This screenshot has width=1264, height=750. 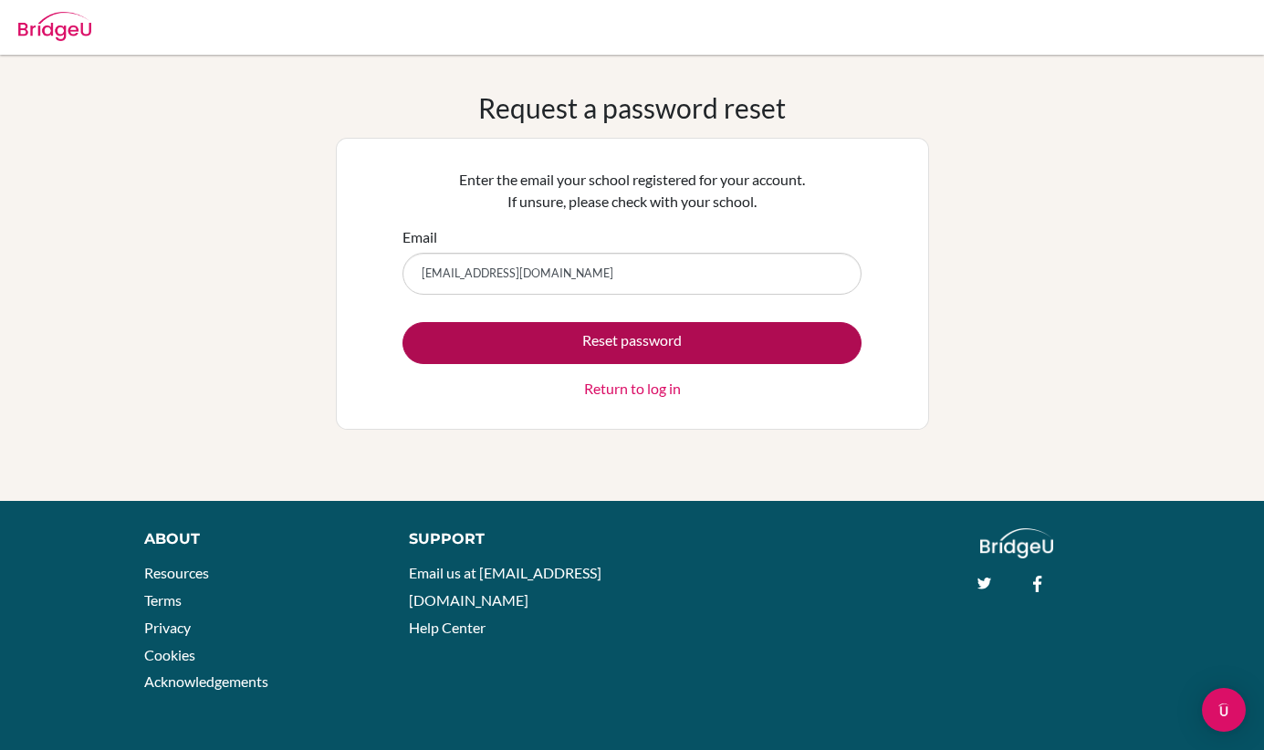 What do you see at coordinates (170, 654) in the screenshot?
I see `a: Cookies` at bounding box center [170, 654].